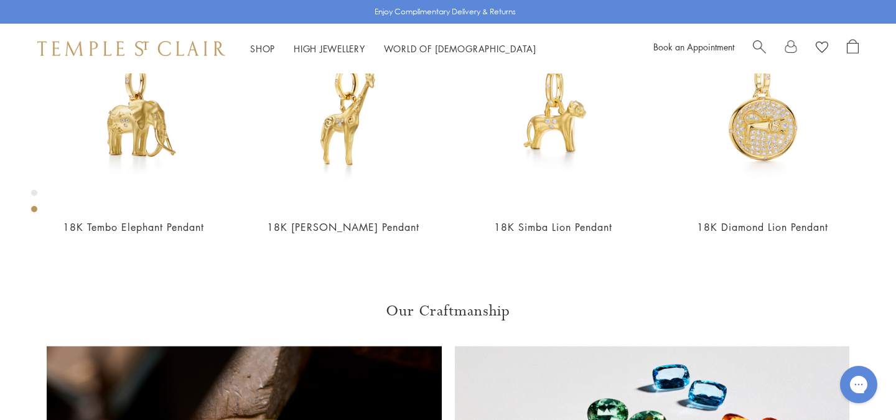 This screenshot has height=420, width=896. I want to click on a: 18K Simba Lion Pendant, so click(553, 227).